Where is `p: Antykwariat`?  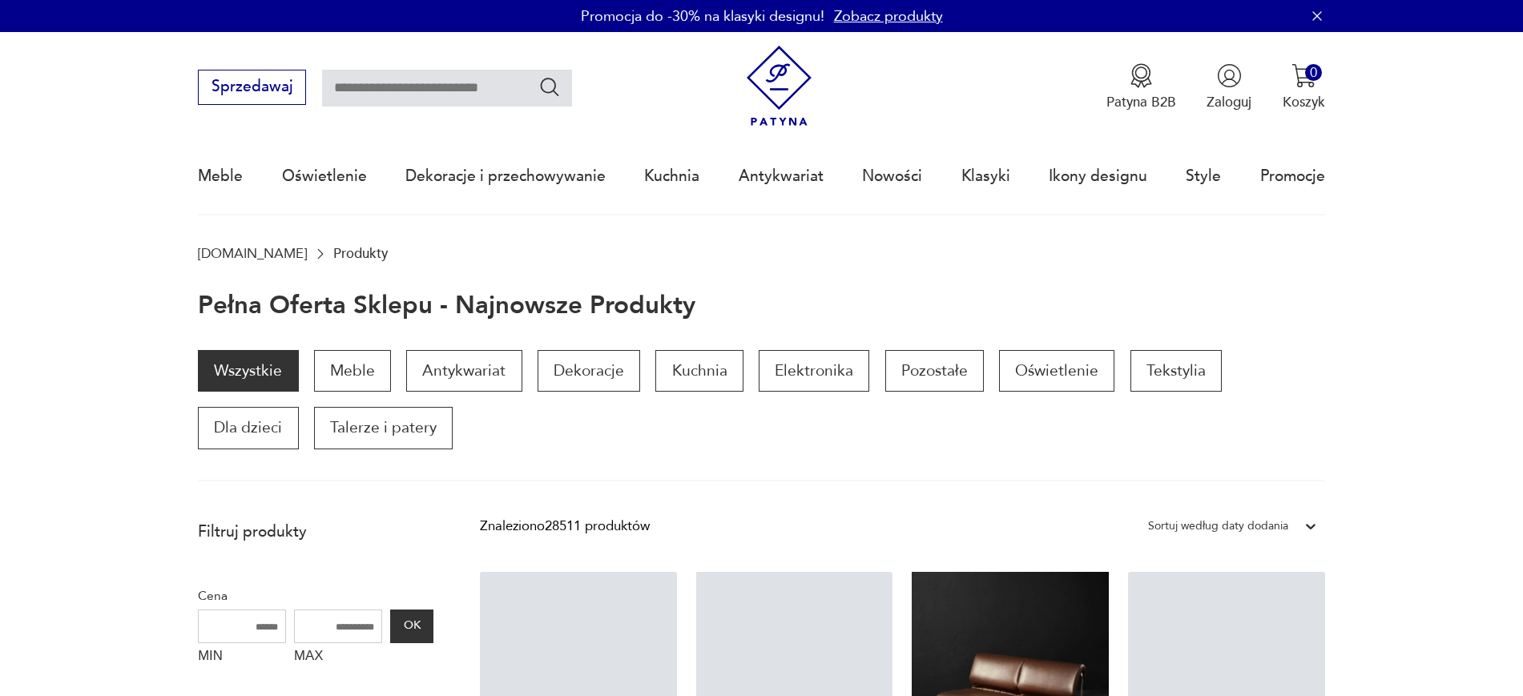
p: Antykwariat is located at coordinates (464, 371).